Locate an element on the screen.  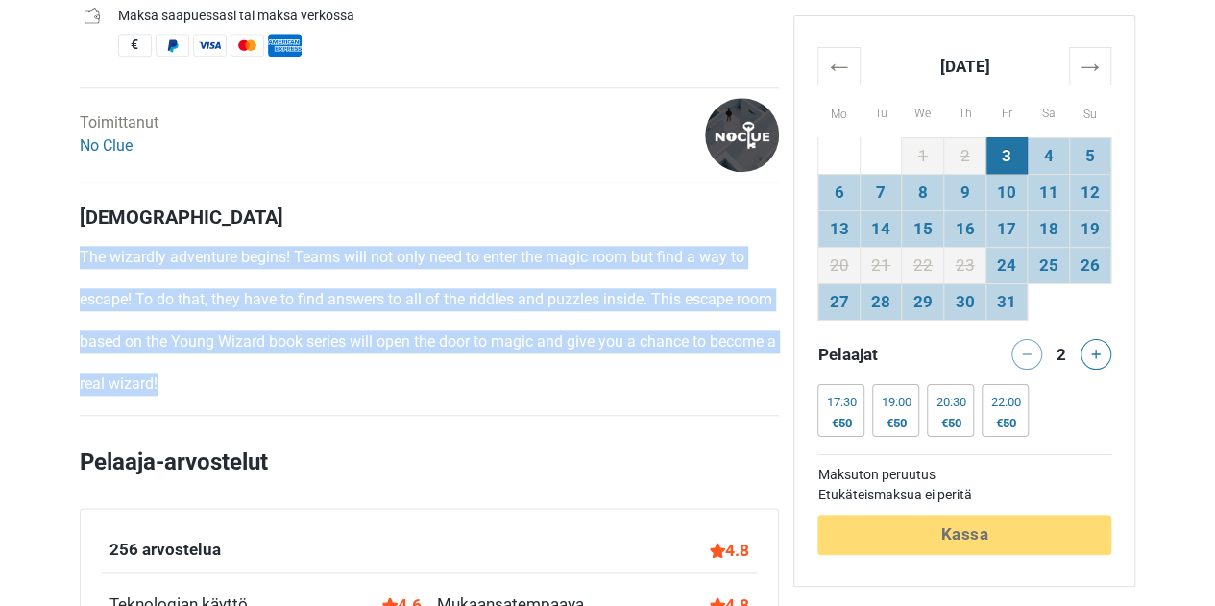
th: Fr is located at coordinates (1007, 110).